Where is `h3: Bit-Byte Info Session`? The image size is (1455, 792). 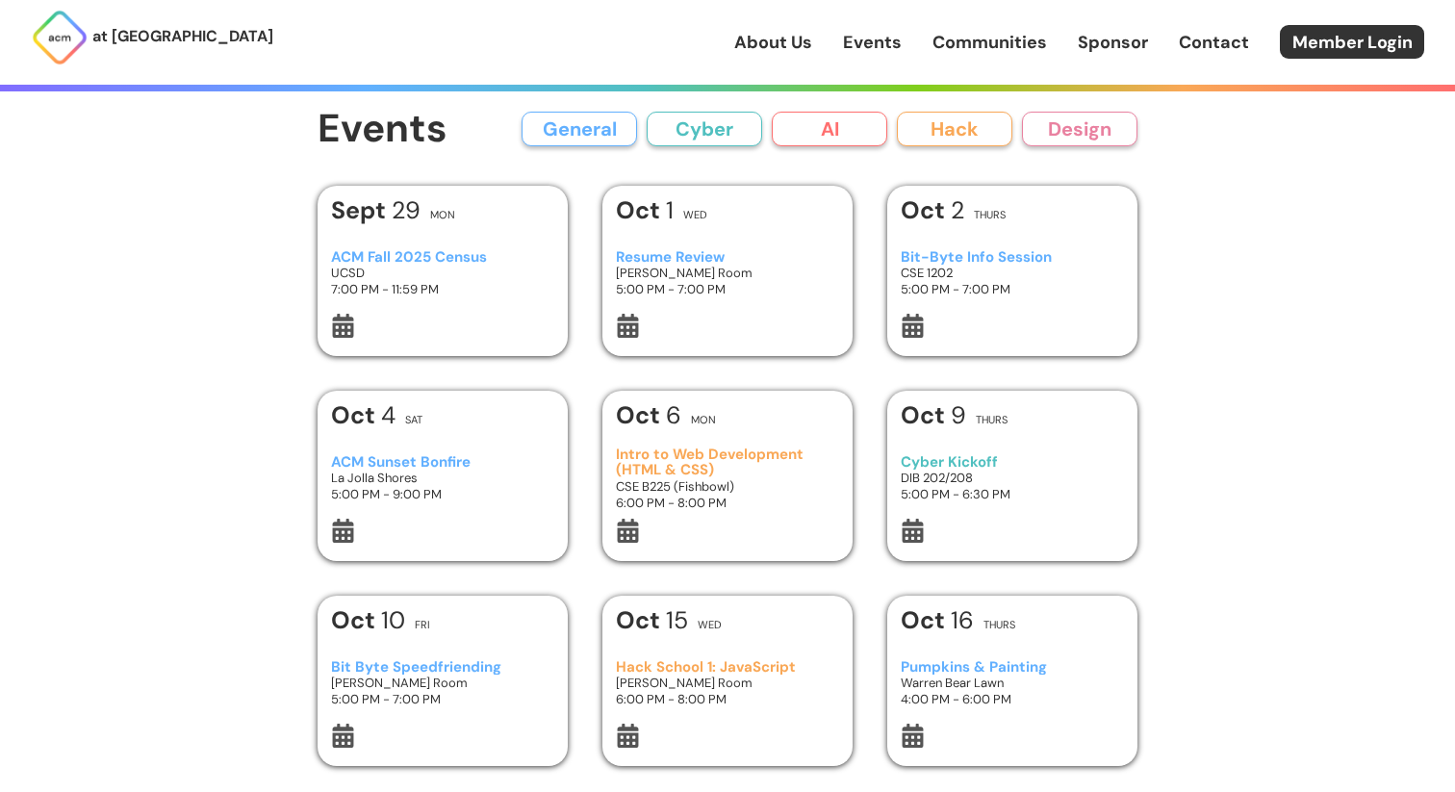
h3: Bit-Byte Info Session is located at coordinates (1013, 257).